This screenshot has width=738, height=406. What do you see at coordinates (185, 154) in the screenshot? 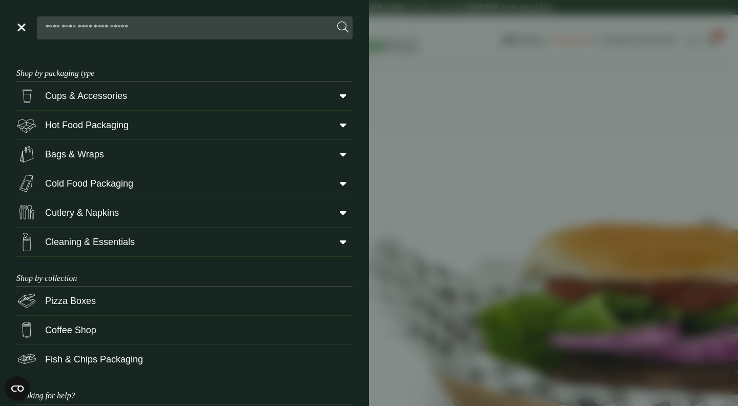
I see `a: Bags & Wraps` at bounding box center [185, 154].